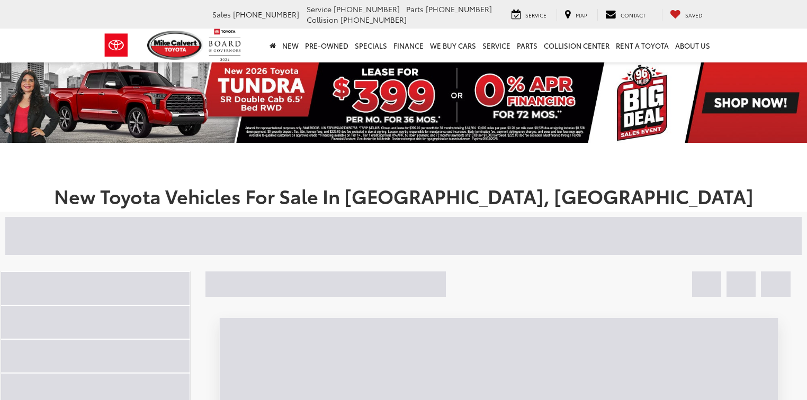  What do you see at coordinates (575, 15) in the screenshot?
I see `a: Map` at bounding box center [575, 15].